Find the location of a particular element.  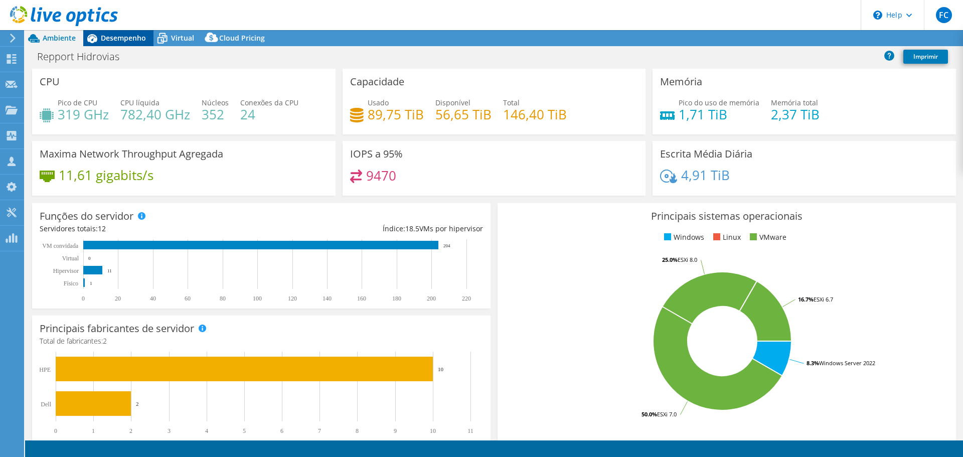

h4: 2,37 TiB is located at coordinates (795, 114).